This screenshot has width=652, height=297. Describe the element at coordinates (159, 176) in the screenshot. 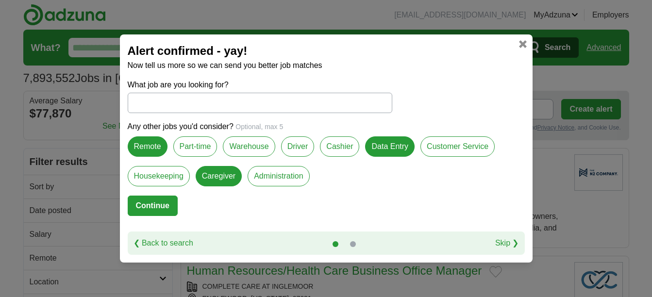

I see `label: Housekeeping` at that location.